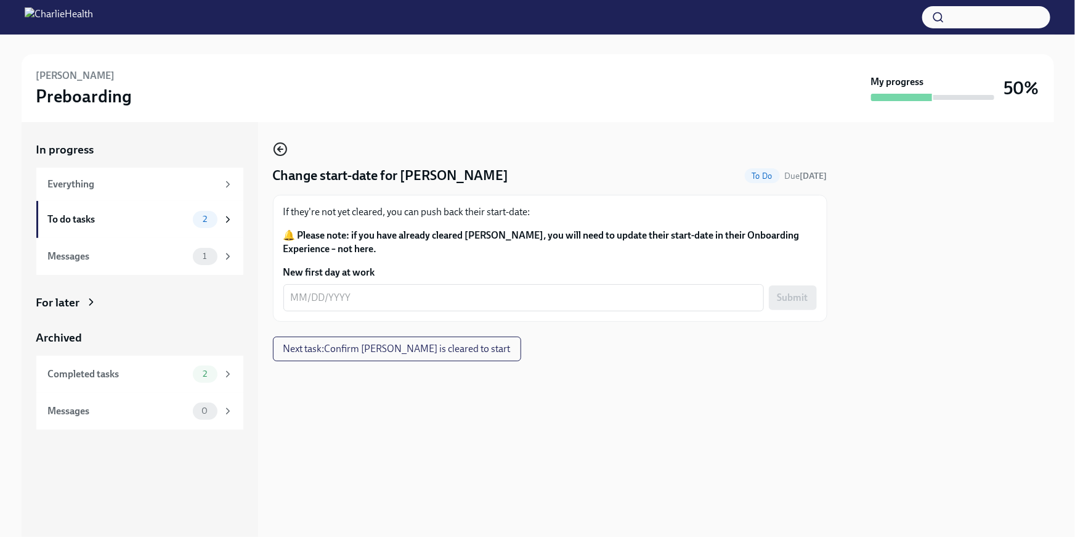  Describe the element at coordinates (806, 176) in the screenshot. I see `span: September 15th, 2025 09:00` at that location.